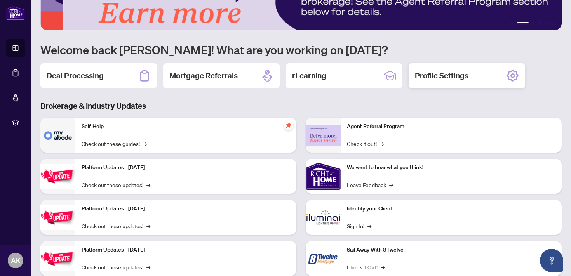 The height and width of the screenshot is (276, 571). What do you see at coordinates (359, 226) in the screenshot?
I see `a: Sign In!→` at bounding box center [359, 226].